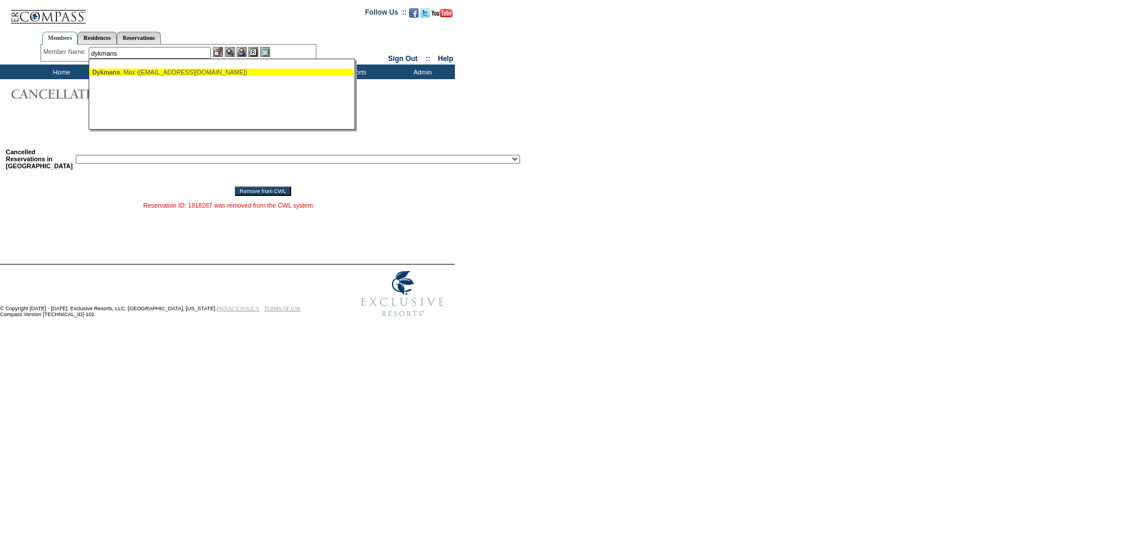  Describe the element at coordinates (402, 294) in the screenshot. I see `img: Exclusive Resorts` at that location.